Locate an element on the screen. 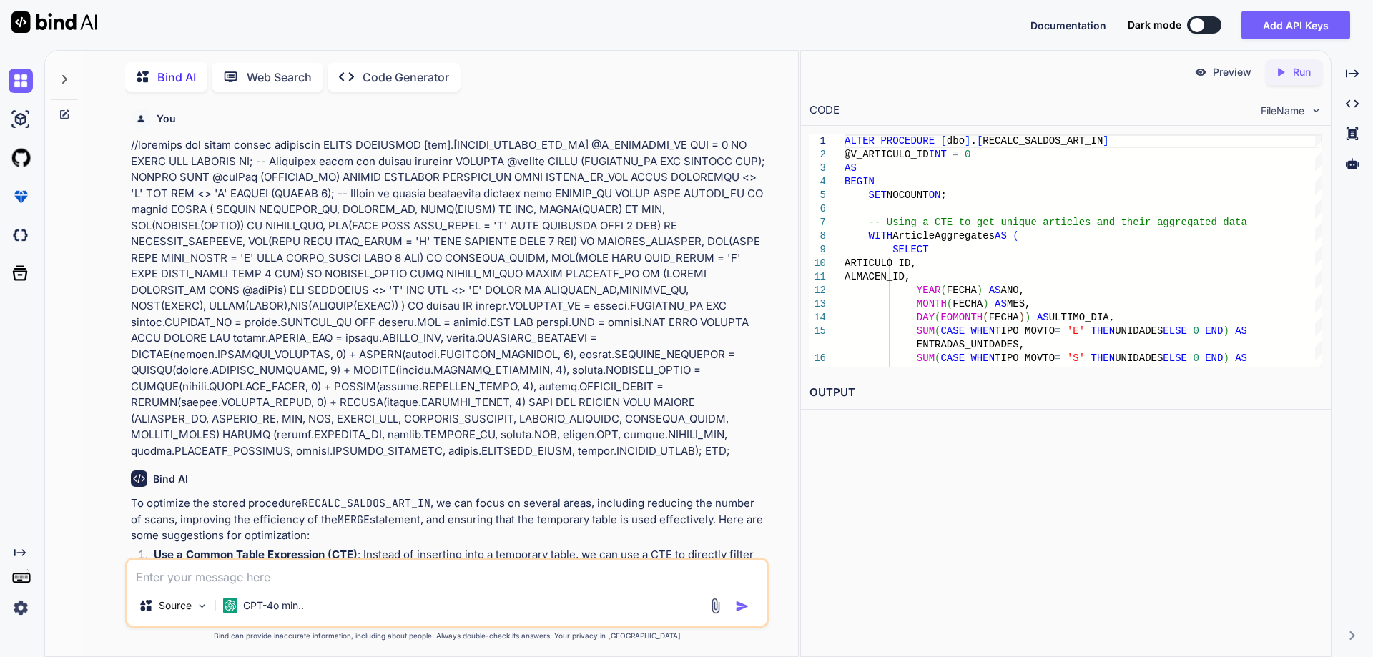 The height and width of the screenshot is (657, 1373). button: Add API Keys is located at coordinates (1296, 25).